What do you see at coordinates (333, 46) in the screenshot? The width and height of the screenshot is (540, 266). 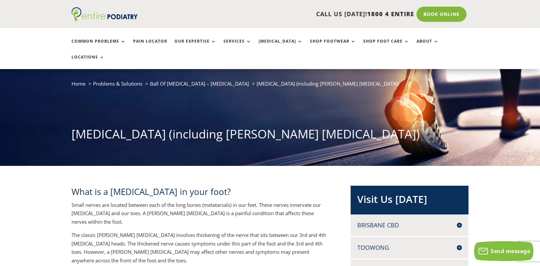 I see `a: Shop Footwear` at bounding box center [333, 46].